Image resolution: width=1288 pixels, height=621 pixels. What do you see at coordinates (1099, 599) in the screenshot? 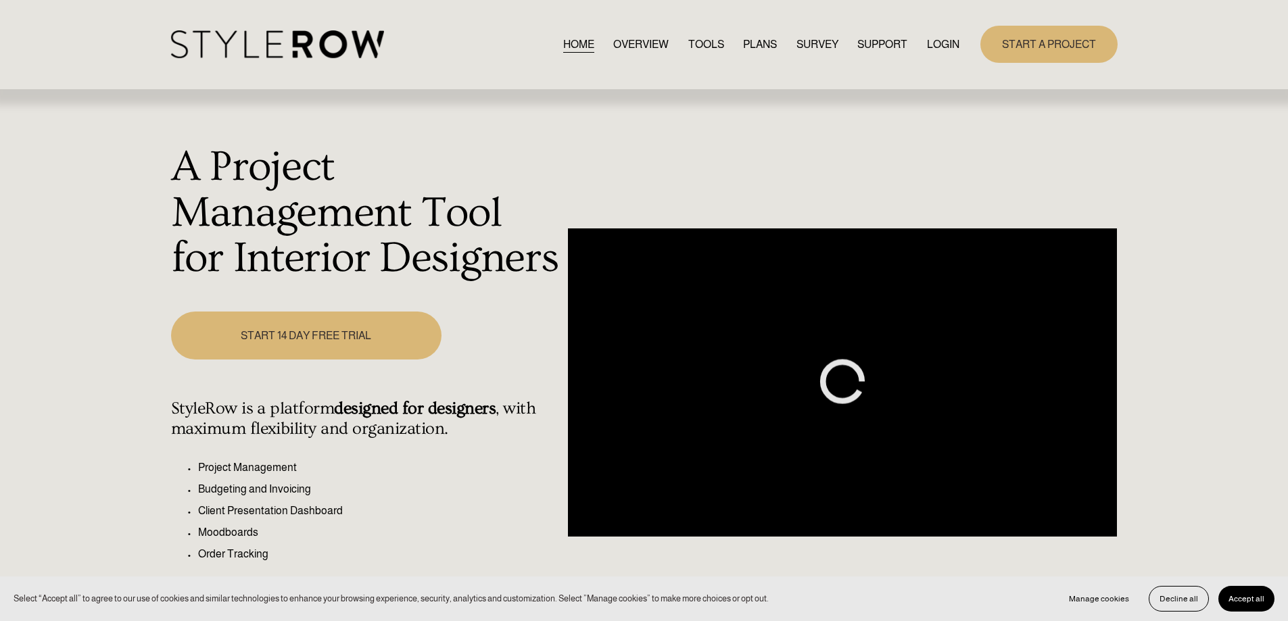
I see `span: Manage cookies` at bounding box center [1099, 599].